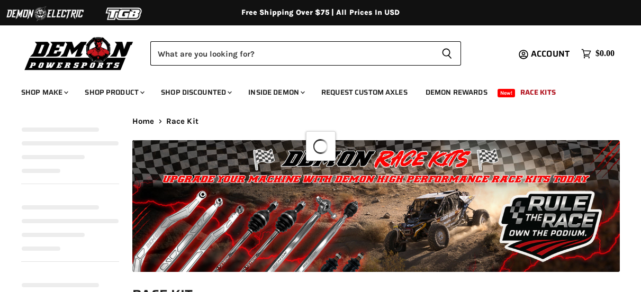 The width and height of the screenshot is (641, 292). I want to click on a: Demon Rewards, so click(457, 92).